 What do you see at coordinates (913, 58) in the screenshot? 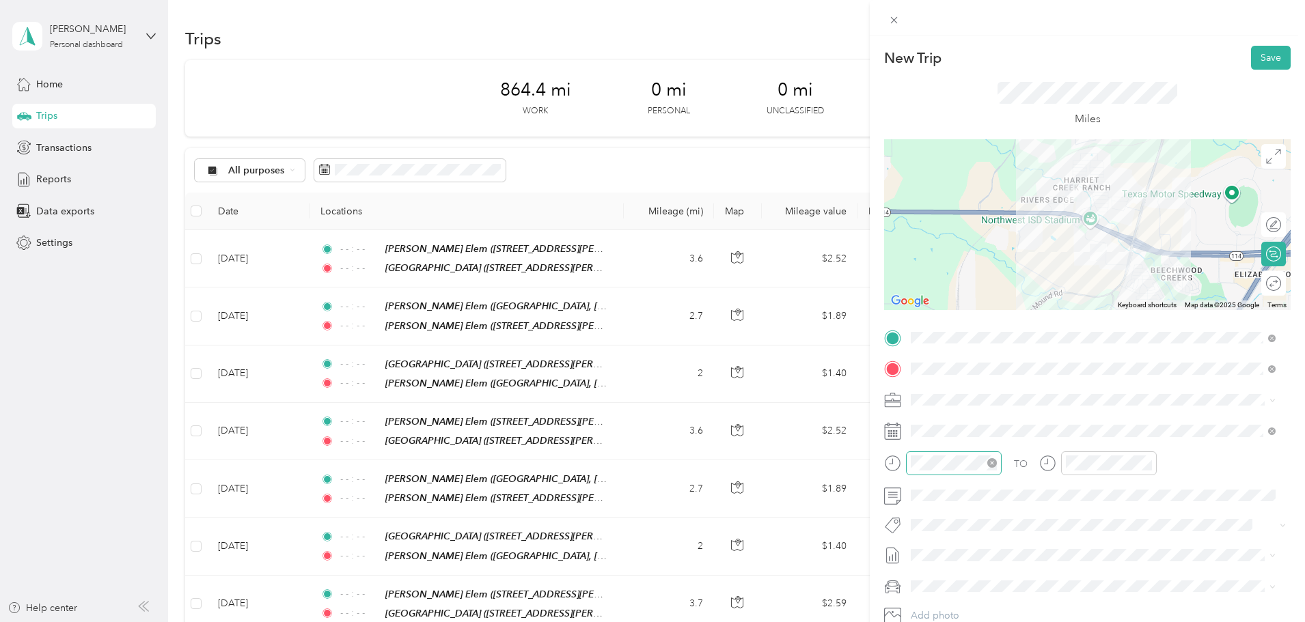
I see `p: New Trip` at bounding box center [913, 58].